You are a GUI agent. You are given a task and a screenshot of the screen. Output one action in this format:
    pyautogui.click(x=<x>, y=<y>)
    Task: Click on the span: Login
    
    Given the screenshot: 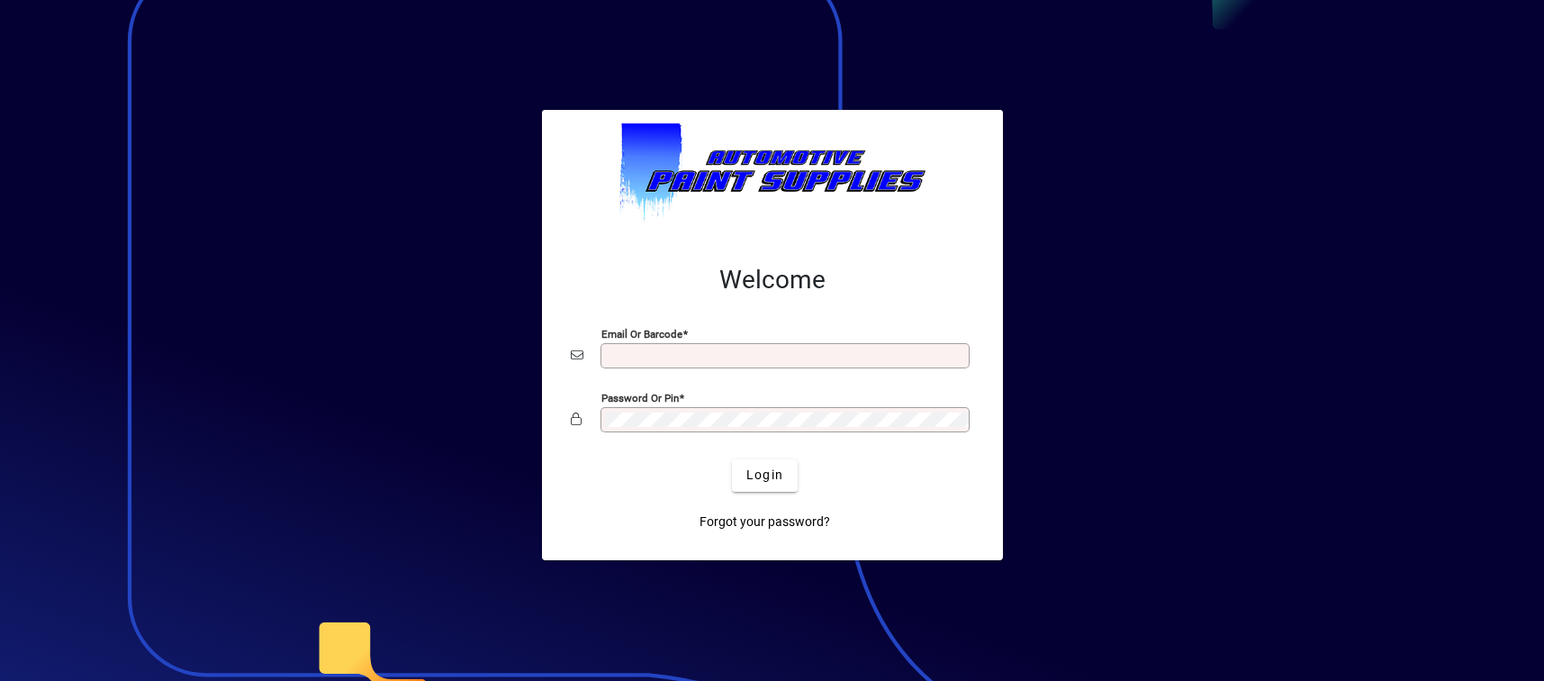 What is the action you would take?
    pyautogui.click(x=764, y=474)
    